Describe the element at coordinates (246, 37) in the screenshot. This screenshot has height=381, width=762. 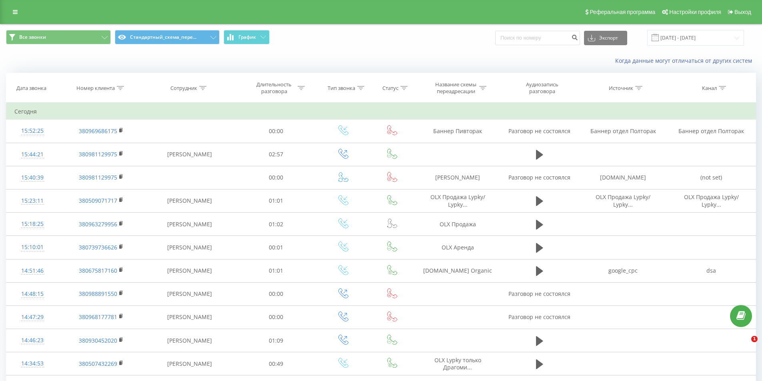
I see `button: График` at that location.